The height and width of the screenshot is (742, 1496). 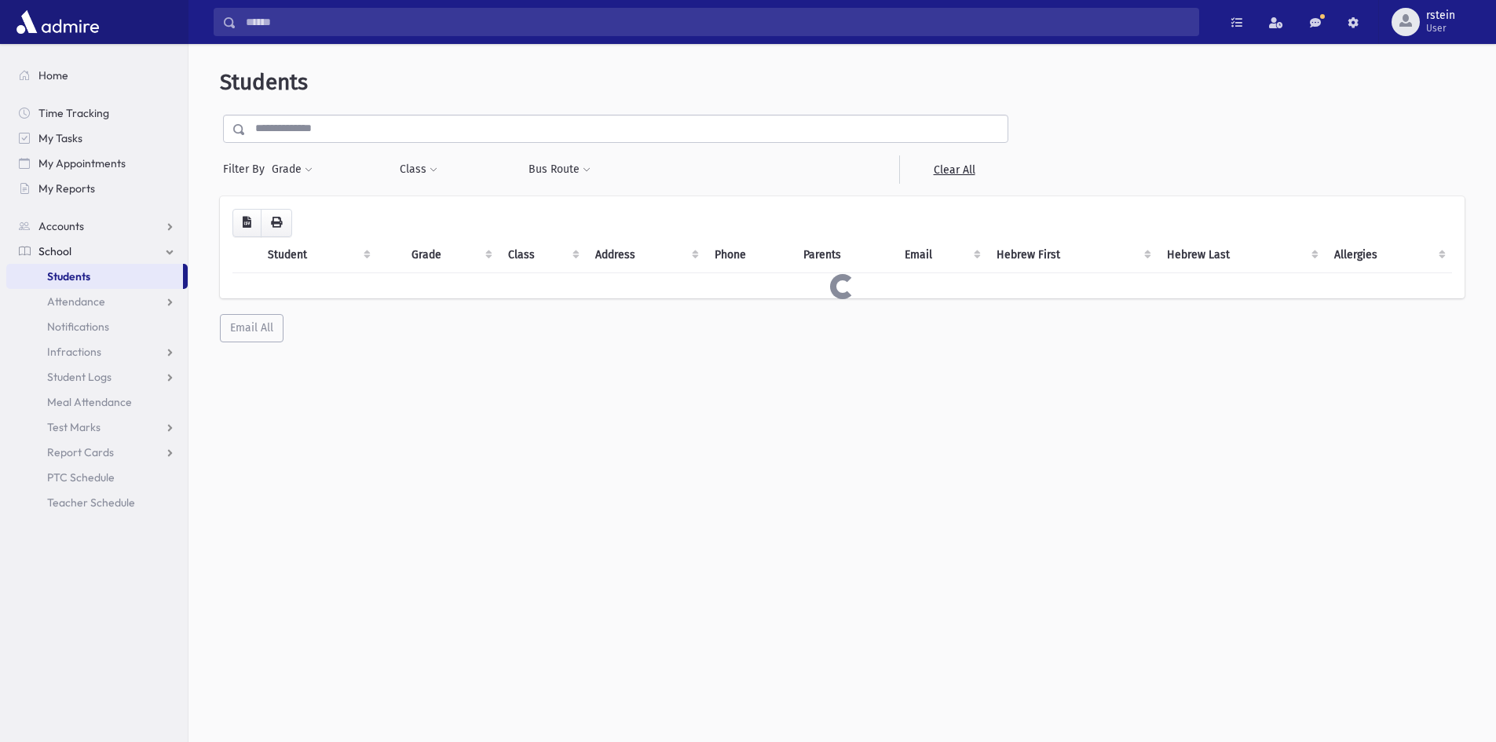 I want to click on span: Test Marks, so click(x=74, y=427).